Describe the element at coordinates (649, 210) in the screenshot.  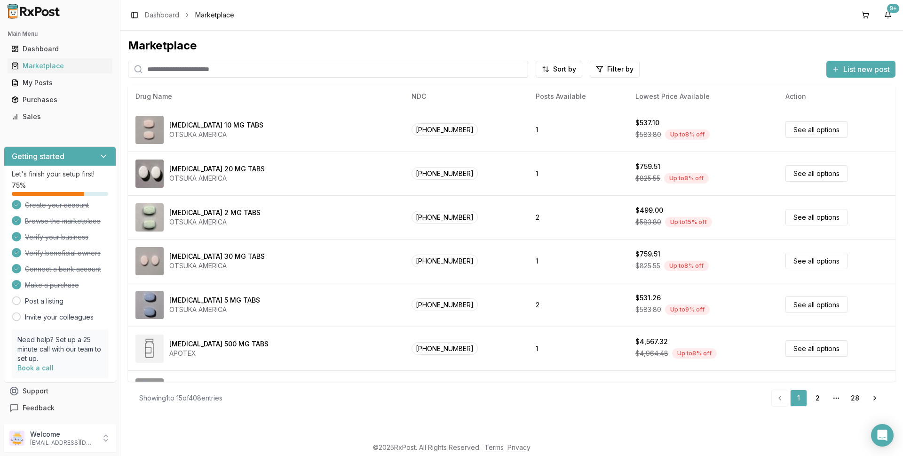
I see `div: $499.00` at that location.